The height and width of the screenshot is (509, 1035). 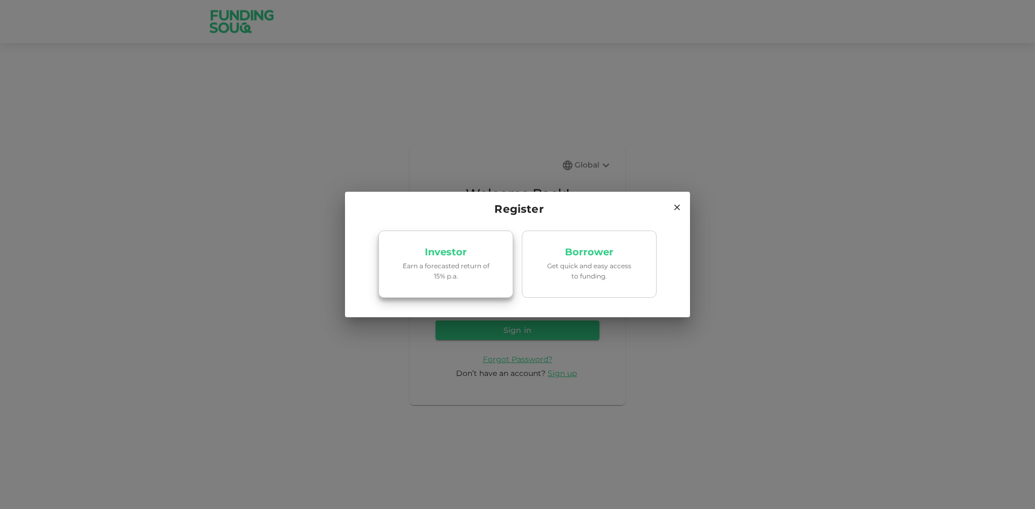 I want to click on a: InvestorEarn a forecasted return of 15% p.a., so click(x=446, y=265).